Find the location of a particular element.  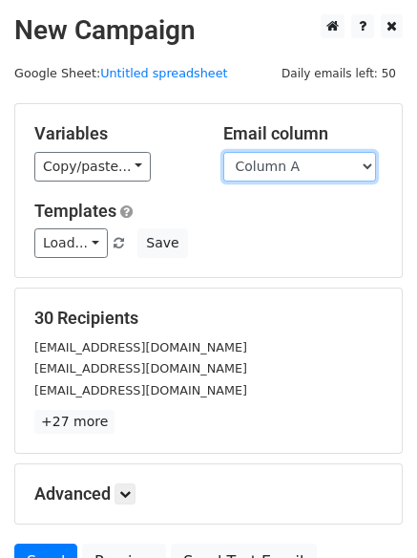

span: Daily emails left: 50 is located at coordinates (339, 74).